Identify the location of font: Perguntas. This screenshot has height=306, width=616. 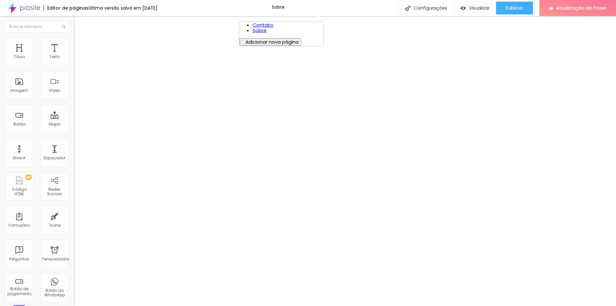
(19, 259).